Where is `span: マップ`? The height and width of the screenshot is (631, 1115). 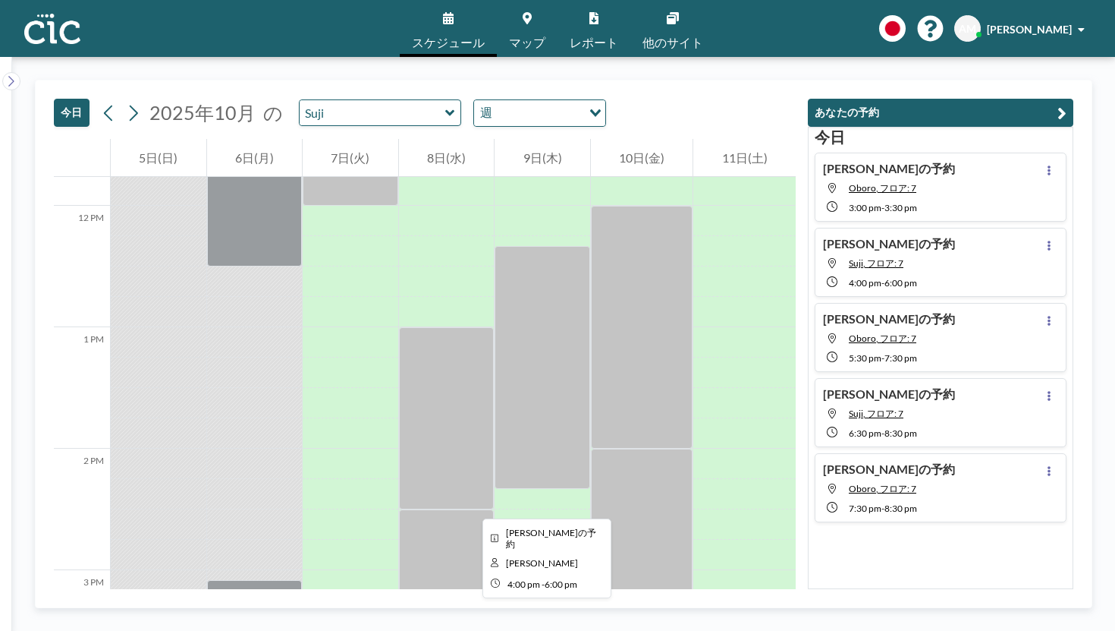
span: マップ is located at coordinates (527, 42).